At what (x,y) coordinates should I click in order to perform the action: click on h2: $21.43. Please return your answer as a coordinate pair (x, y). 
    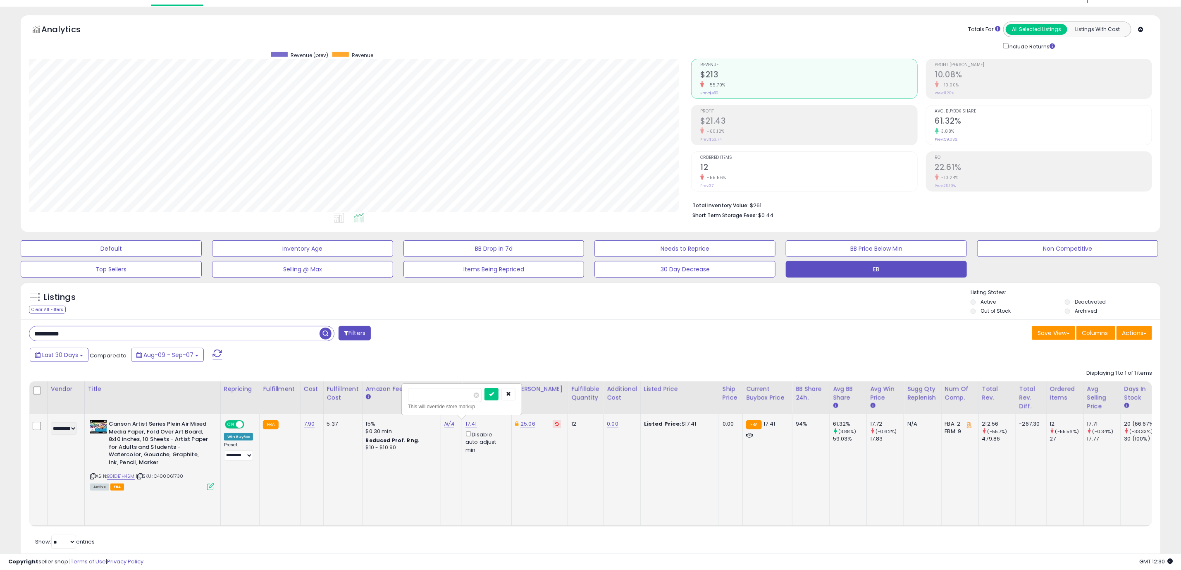
    Looking at the image, I should click on (808, 122).